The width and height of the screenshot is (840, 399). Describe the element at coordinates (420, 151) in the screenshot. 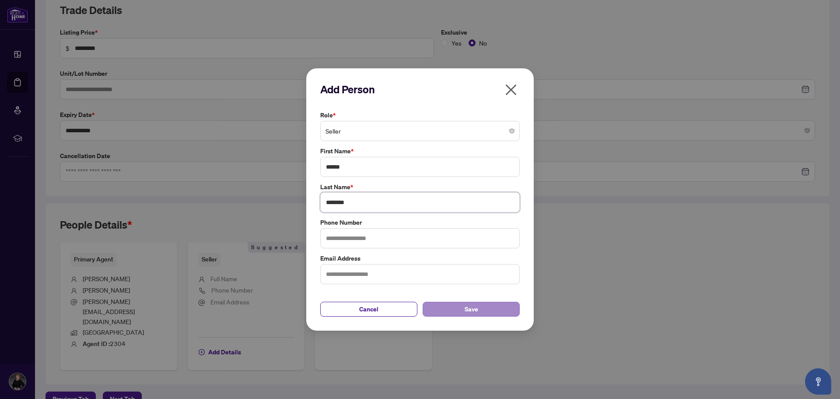

I see `label: First Name` at that location.